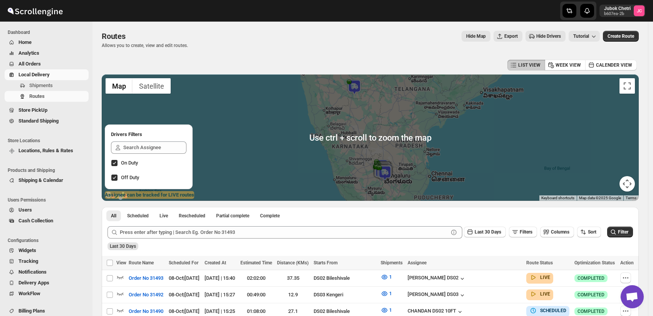  Describe the element at coordinates (146, 278) in the screenshot. I see `button: Order No 31493` at that location.